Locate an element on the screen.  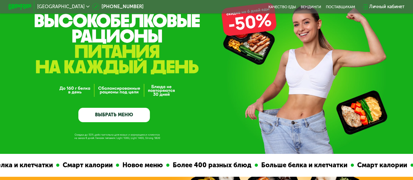
a: Вендинги is located at coordinates (311, 7).